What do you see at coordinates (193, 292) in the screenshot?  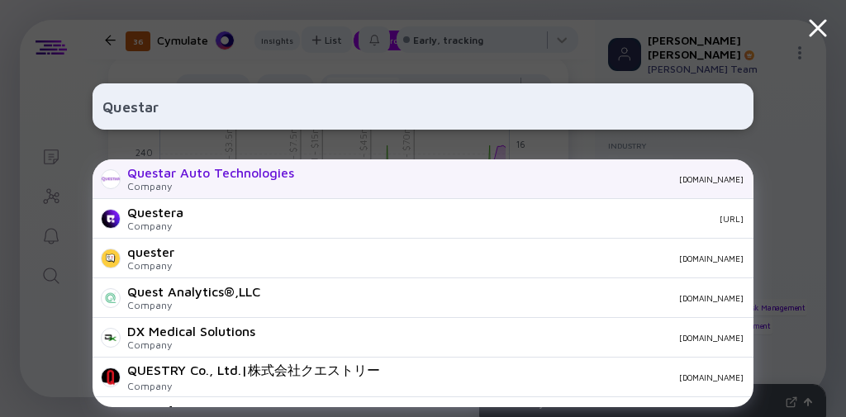 I see `div: Quest Analytics®,LLC` at bounding box center [193, 292].